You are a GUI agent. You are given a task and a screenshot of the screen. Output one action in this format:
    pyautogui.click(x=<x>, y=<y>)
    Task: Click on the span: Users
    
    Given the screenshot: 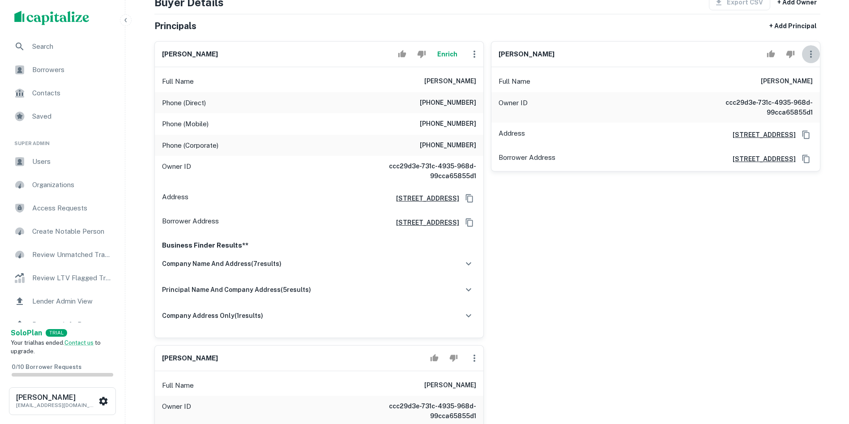 What is the action you would take?
    pyautogui.click(x=72, y=161)
    